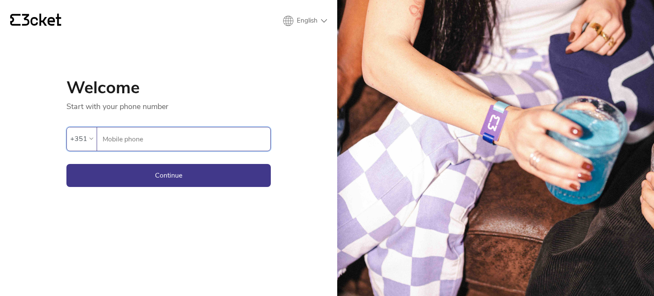 The image size is (654, 296). I want to click on p: Start with your phone number, so click(169, 104).